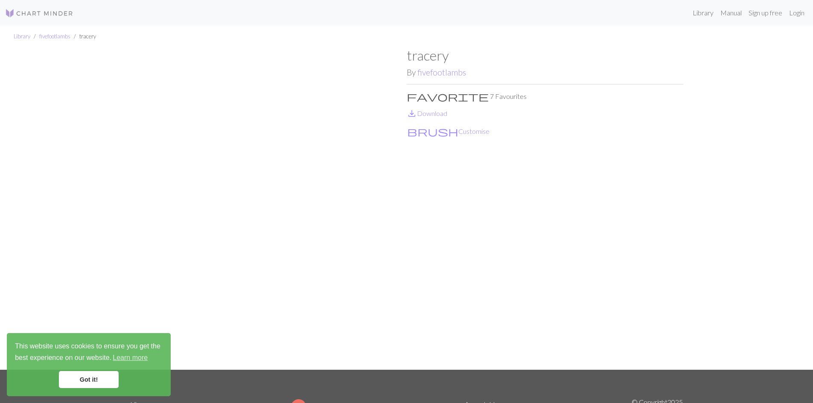  Describe the element at coordinates (433, 132) in the screenshot. I see `span: brush` at that location.